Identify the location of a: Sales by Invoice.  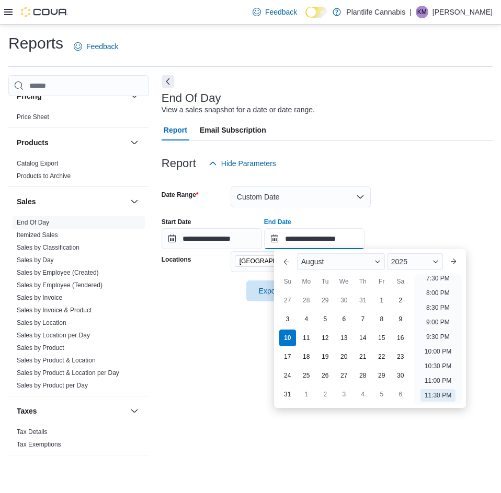
(39, 298).